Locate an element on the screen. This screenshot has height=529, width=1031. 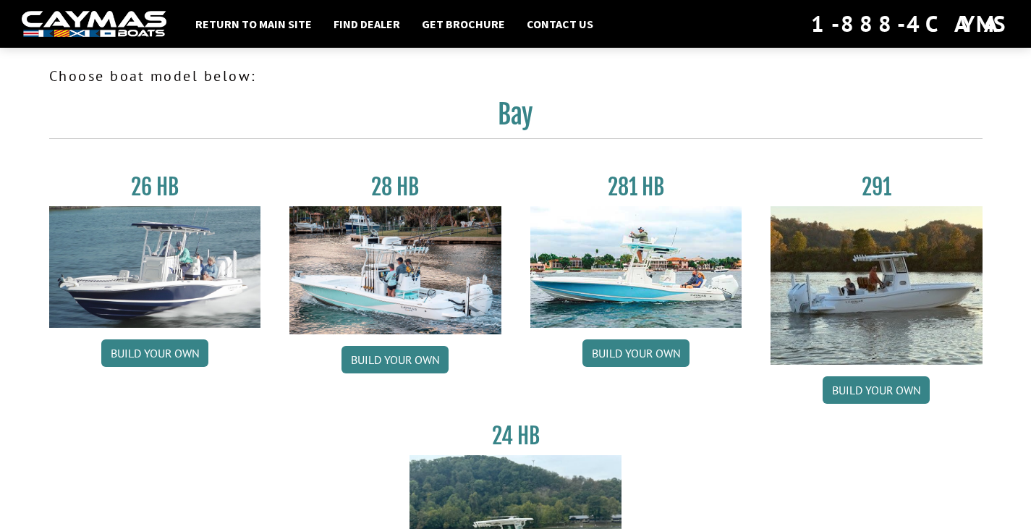
div: 1-888-4CAYMAS is located at coordinates (910, 24).